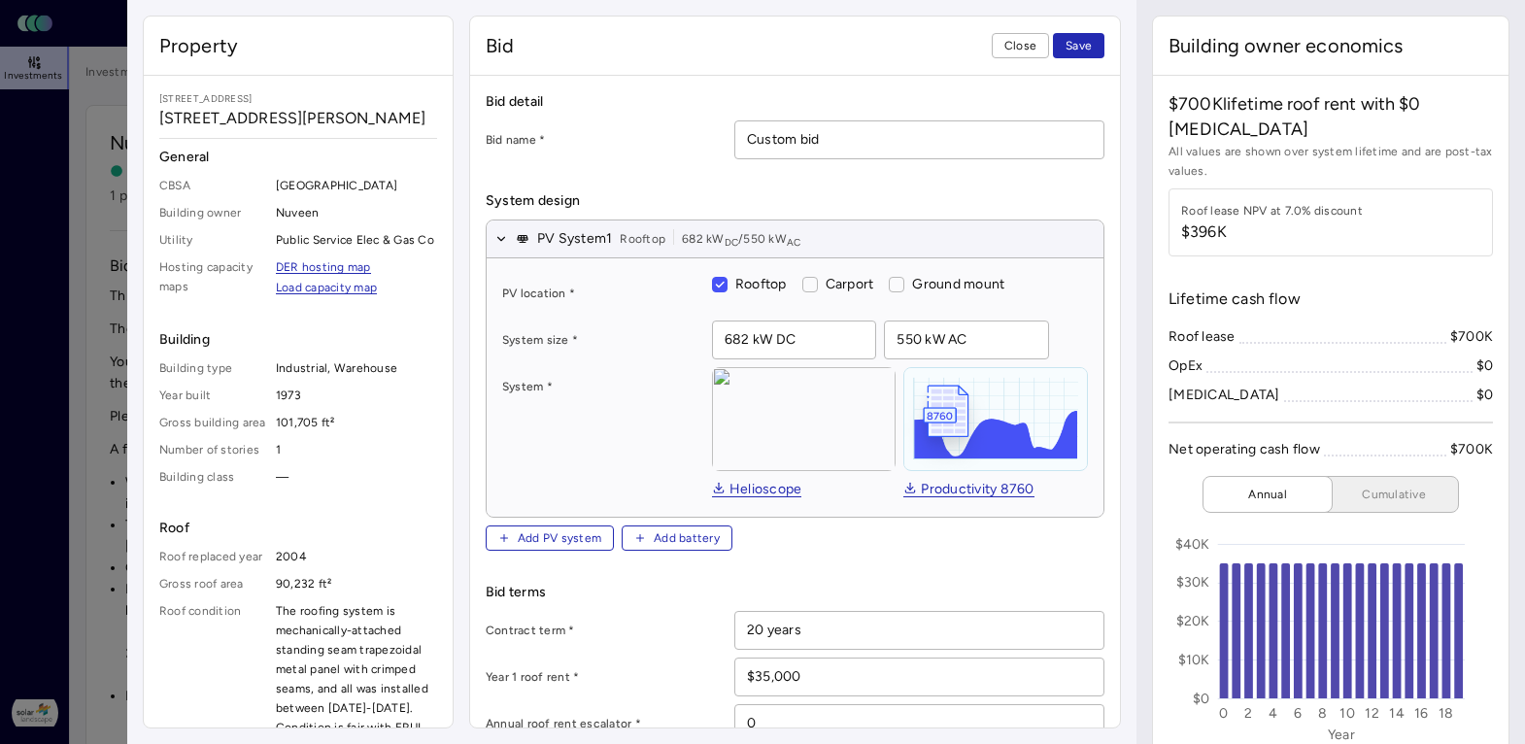  I want to click on span: Annual, so click(1268, 494).